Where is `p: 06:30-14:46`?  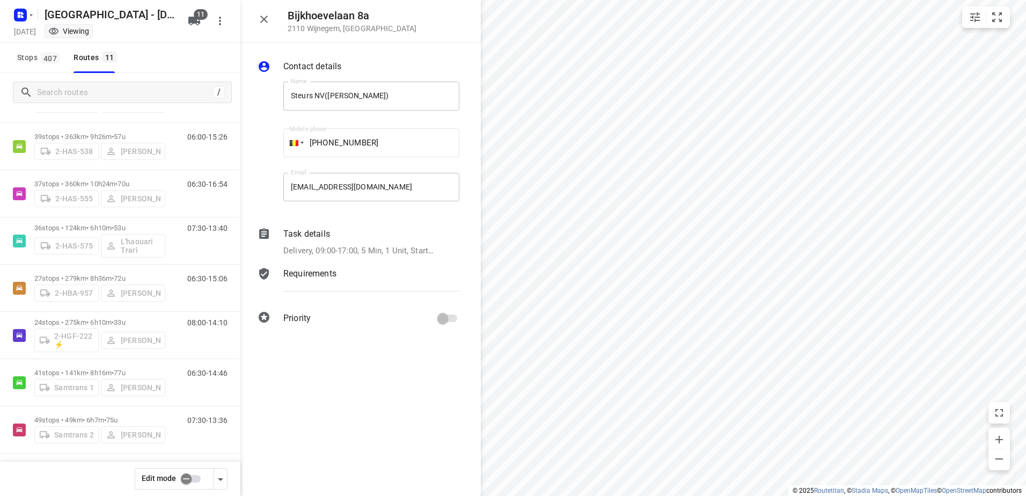 p: 06:30-14:46 is located at coordinates (207, 373).